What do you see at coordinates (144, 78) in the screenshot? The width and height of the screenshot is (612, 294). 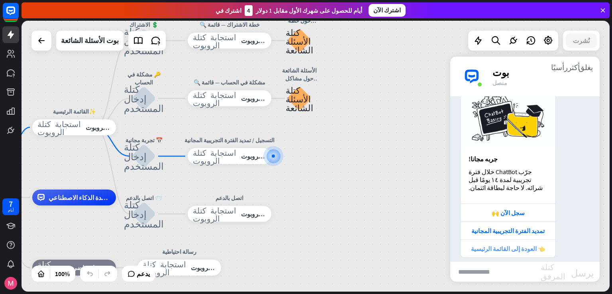 I see `font: 🔑 مشكلة في الحساب` at bounding box center [144, 78].